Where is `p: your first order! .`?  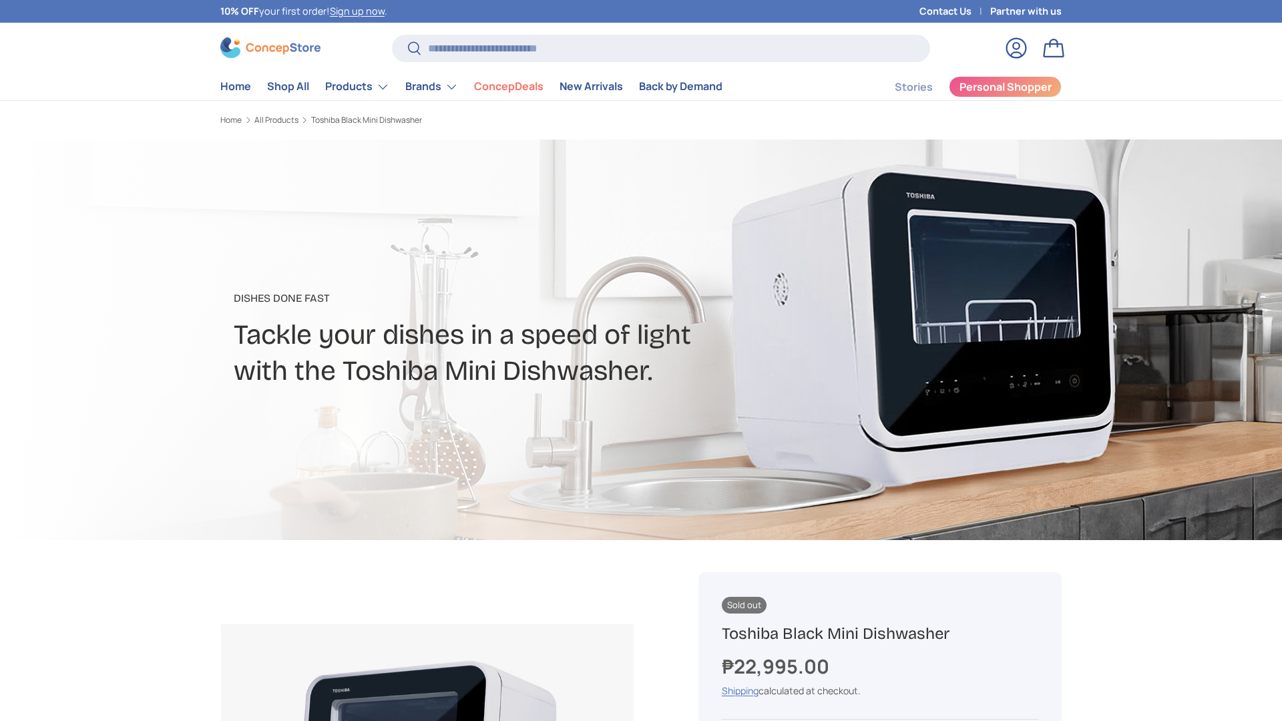 p: your first order! . is located at coordinates (304, 11).